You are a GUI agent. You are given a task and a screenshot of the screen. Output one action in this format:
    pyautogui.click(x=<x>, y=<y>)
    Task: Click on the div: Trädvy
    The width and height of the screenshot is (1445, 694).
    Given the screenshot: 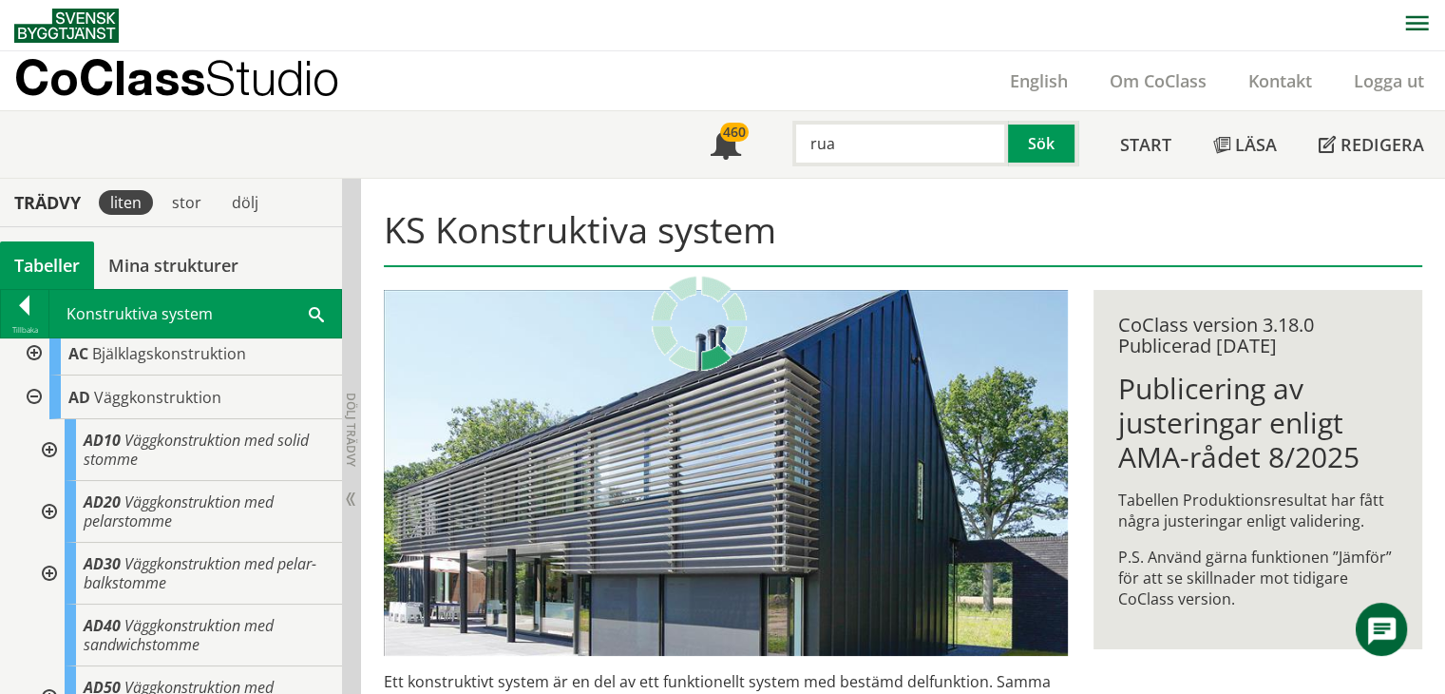 What is the action you would take?
    pyautogui.click(x=48, y=202)
    